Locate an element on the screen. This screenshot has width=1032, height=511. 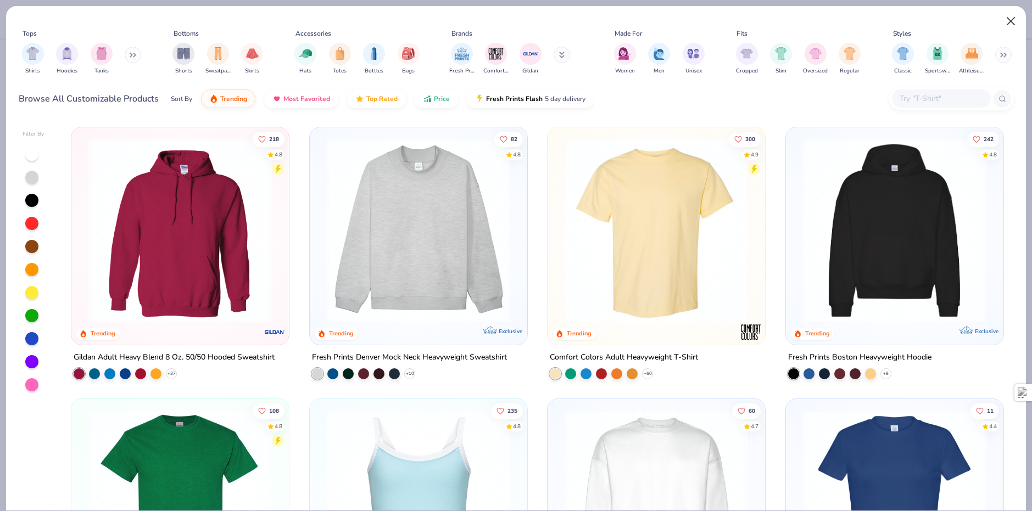
img: Shirts Image is located at coordinates (32, 53).